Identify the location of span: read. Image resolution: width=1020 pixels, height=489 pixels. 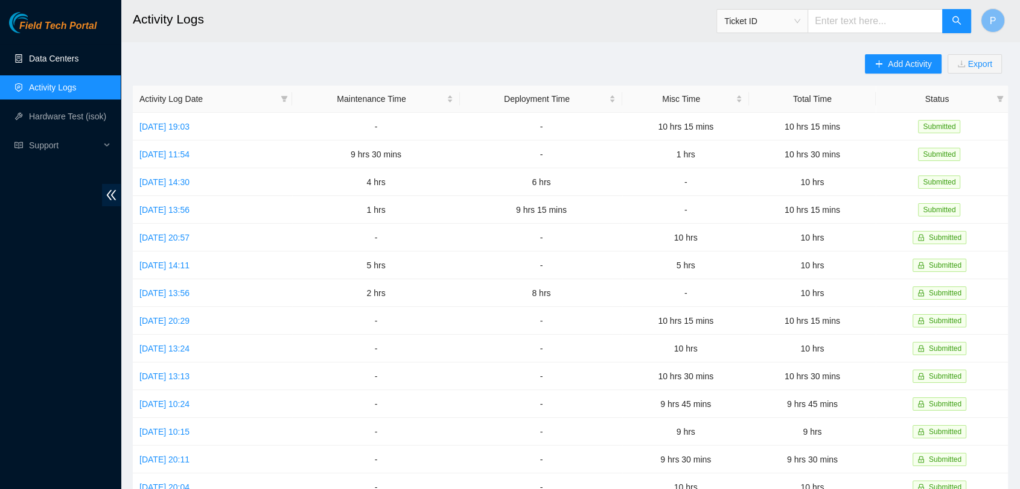
(19, 145).